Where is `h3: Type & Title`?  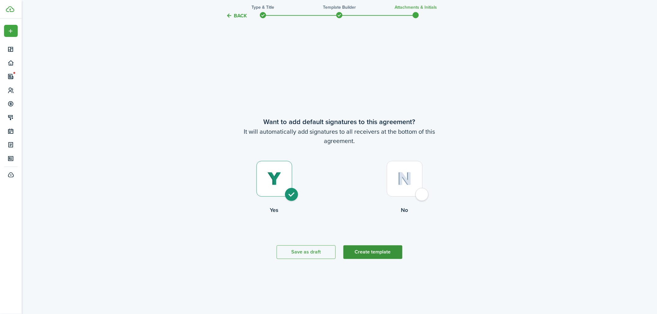 h3: Type & Title is located at coordinates (263, 7).